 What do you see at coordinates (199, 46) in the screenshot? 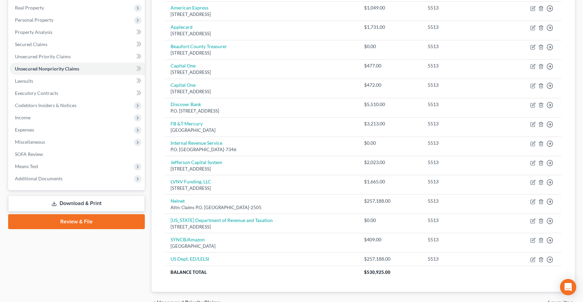
I see `a: Beaufort County Treasurer` at bounding box center [199, 46].